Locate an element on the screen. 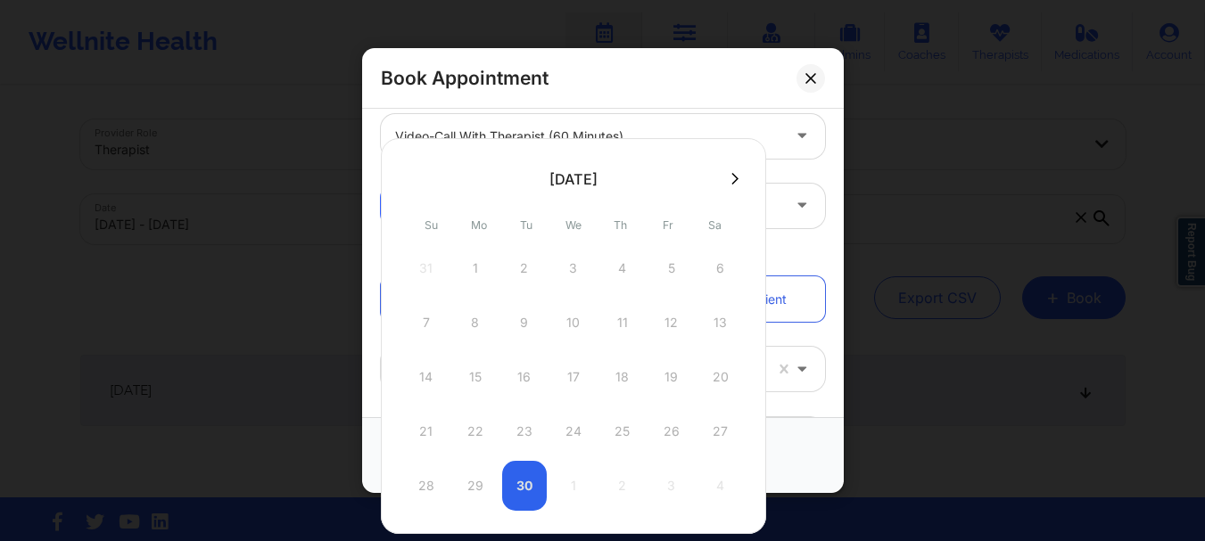  h2: Book Appointment is located at coordinates (465, 78).